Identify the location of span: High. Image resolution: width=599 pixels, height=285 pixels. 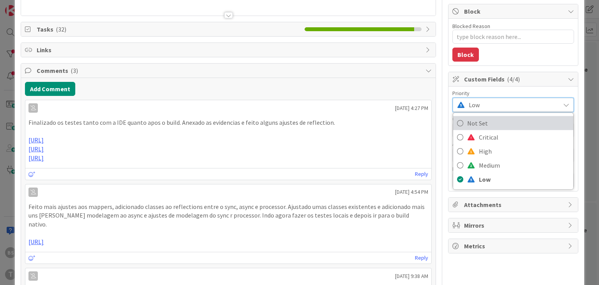
(524, 151).